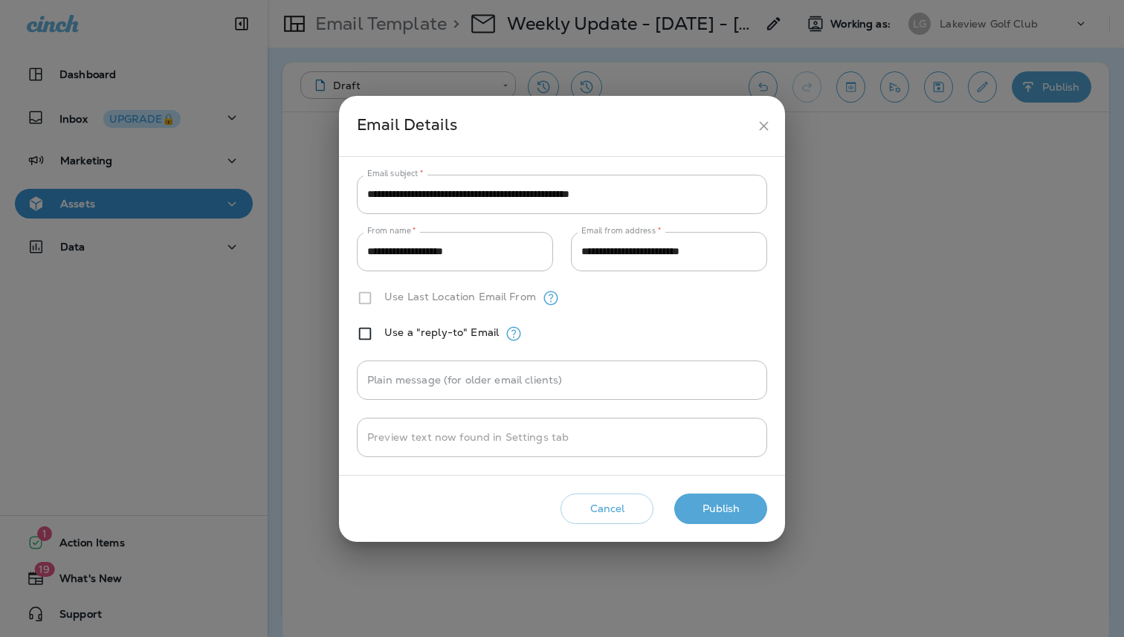 The image size is (1124, 637). What do you see at coordinates (460, 297) in the screenshot?
I see `label: Use Last Location Email From` at bounding box center [460, 297].